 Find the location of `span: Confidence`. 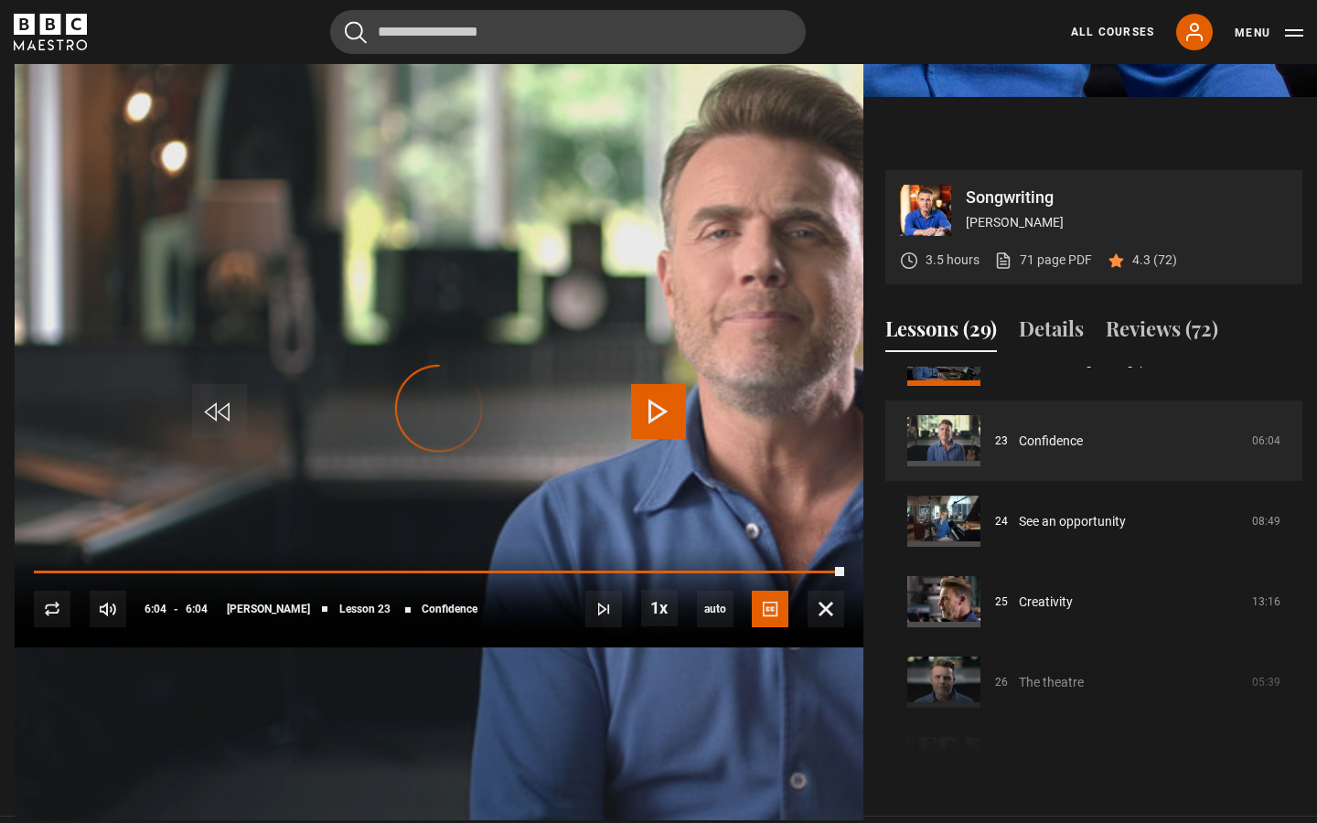

span: Confidence is located at coordinates (449, 609).